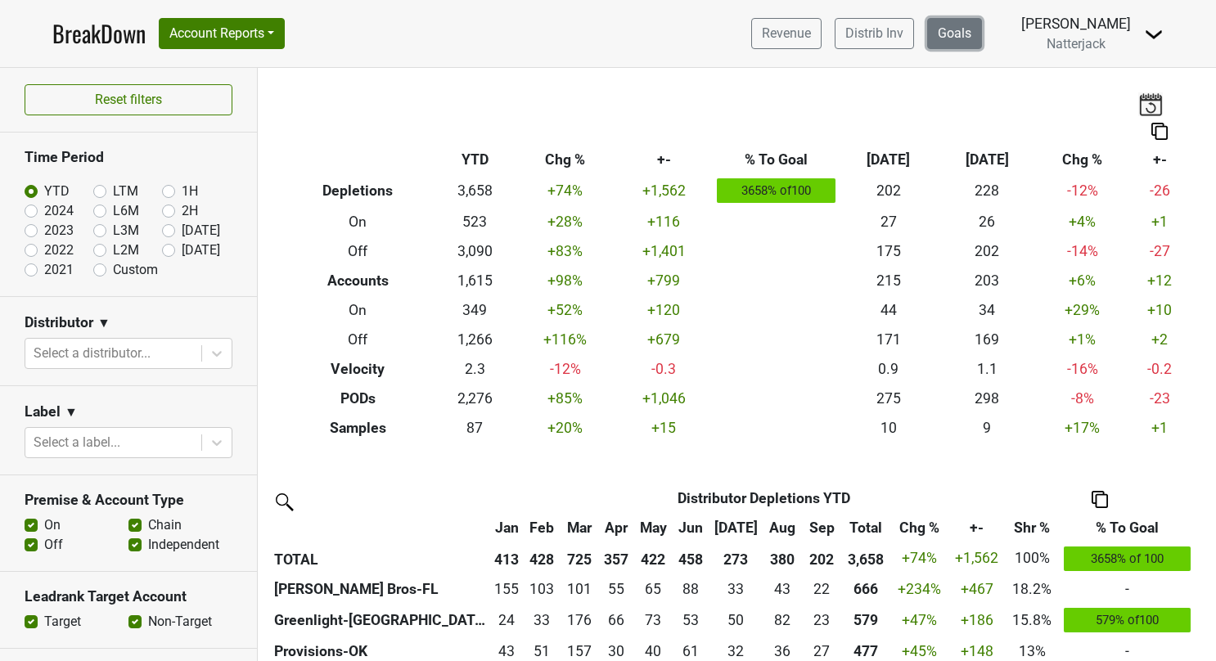  I want to click on td: 0.9, so click(889, 369).